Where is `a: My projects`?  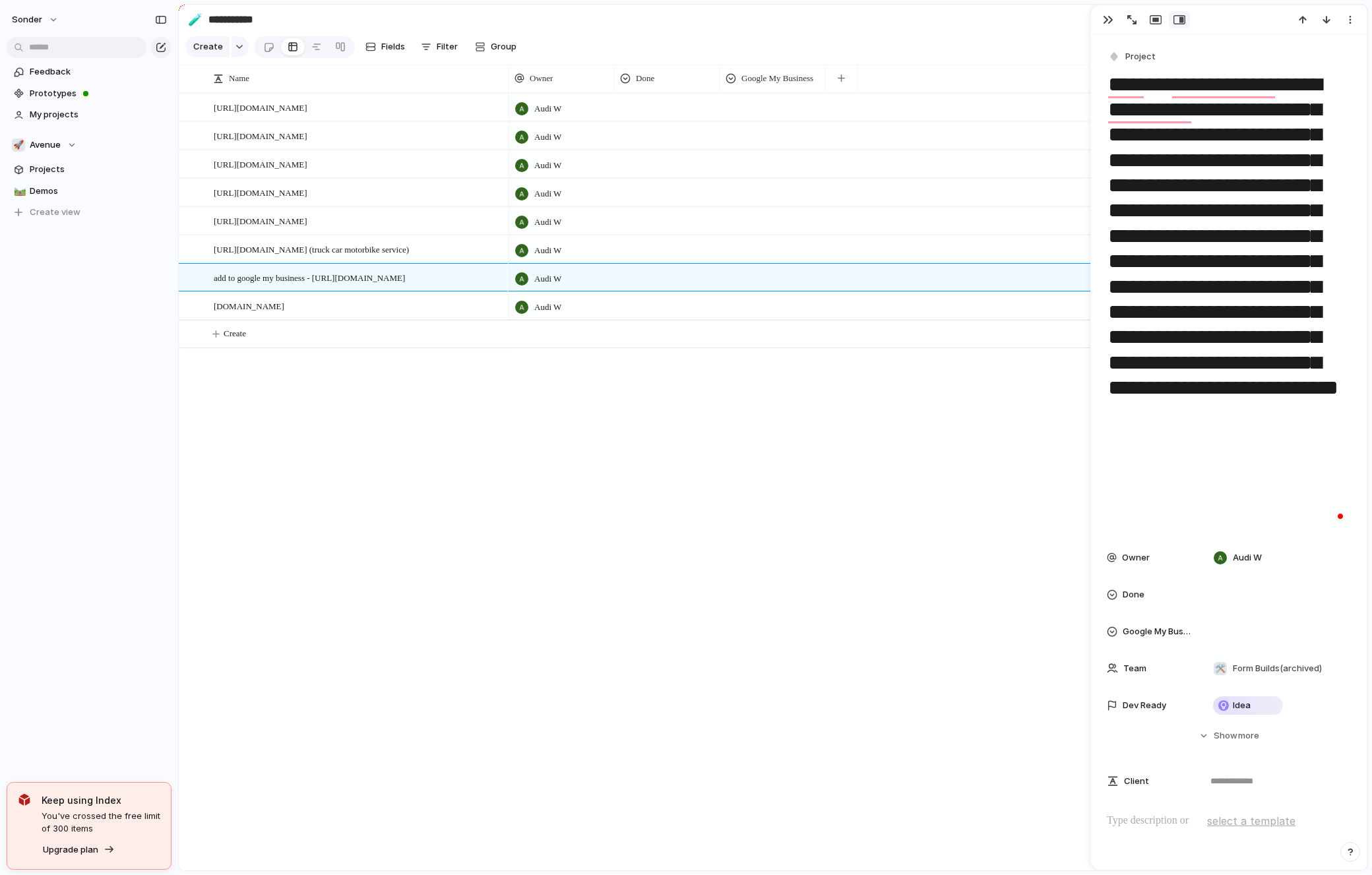
a: My projects is located at coordinates (89, 115).